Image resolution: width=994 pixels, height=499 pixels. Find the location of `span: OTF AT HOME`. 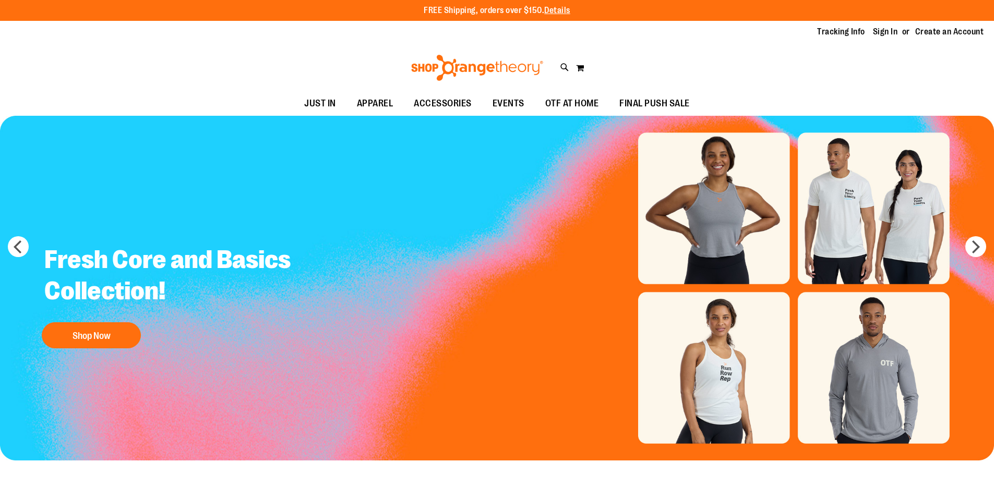

span: OTF AT HOME is located at coordinates (572, 103).